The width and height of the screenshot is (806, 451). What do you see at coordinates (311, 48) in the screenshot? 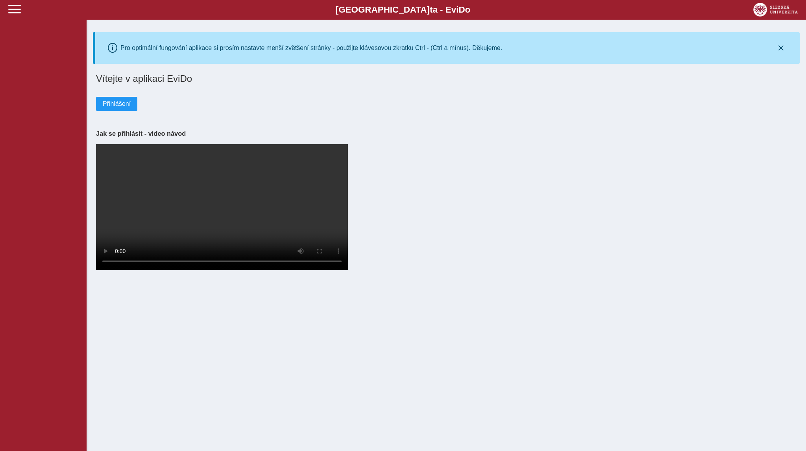
I see `div: Pro optimální fungování aplikace si prosím nastavte menší zvětšení stránky - použijte klávesovou ...` at bounding box center [311, 48].